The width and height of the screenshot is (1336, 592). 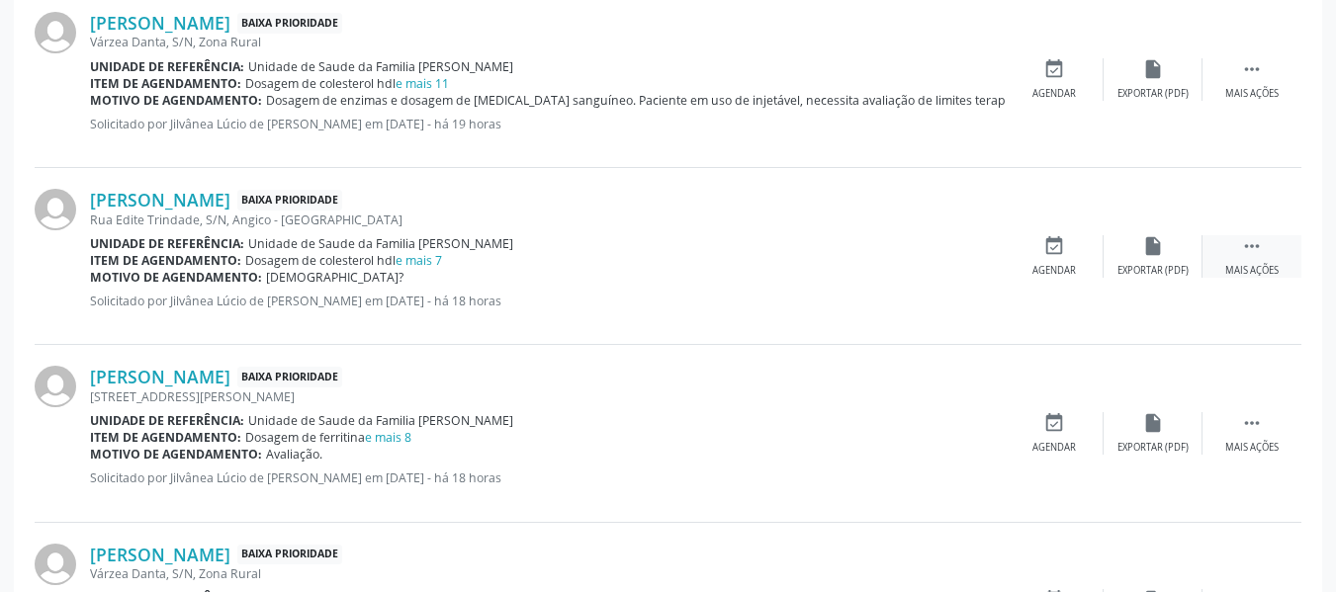 I want to click on span: Dosagem de ferritina, so click(x=328, y=437).